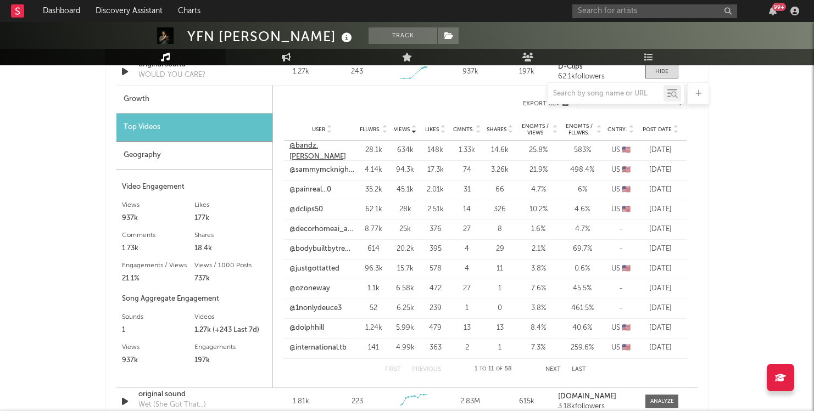  What do you see at coordinates (426, 370) in the screenshot?
I see `button: Previous` at bounding box center [426, 370].